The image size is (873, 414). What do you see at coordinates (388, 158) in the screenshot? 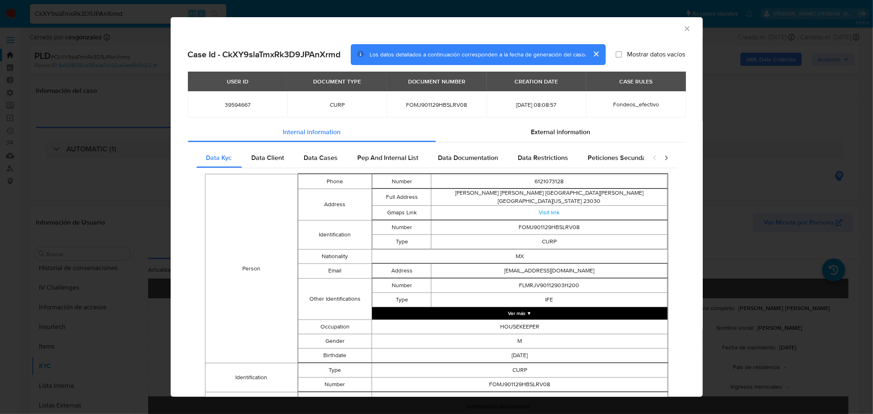
I see `span: Pep And Internal List` at bounding box center [388, 158].